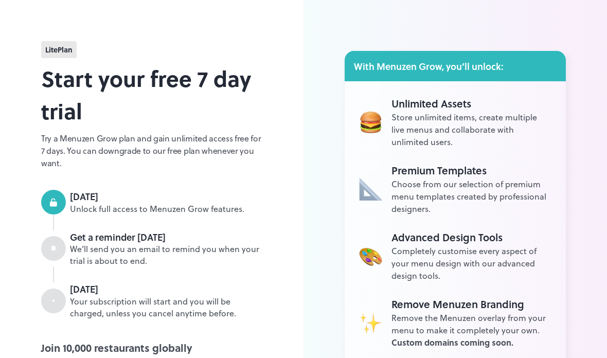 The image size is (607, 358). I want to click on div: Advanced Design Tools, so click(471, 237).